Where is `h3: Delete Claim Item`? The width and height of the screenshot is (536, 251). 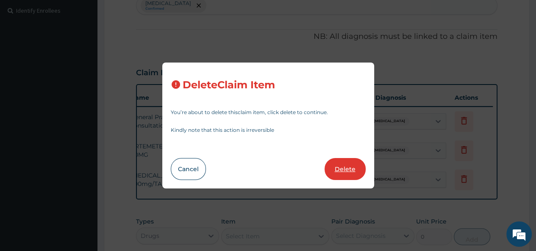
h3: Delete Claim Item is located at coordinates (229, 85).